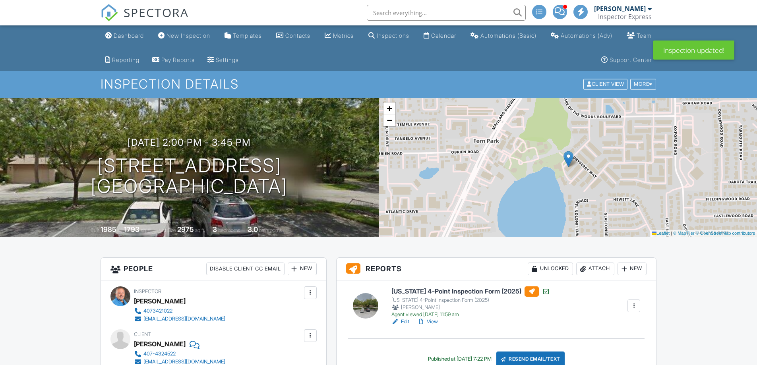 The image size is (757, 365). I want to click on a: 407-4324522, so click(180, 354).